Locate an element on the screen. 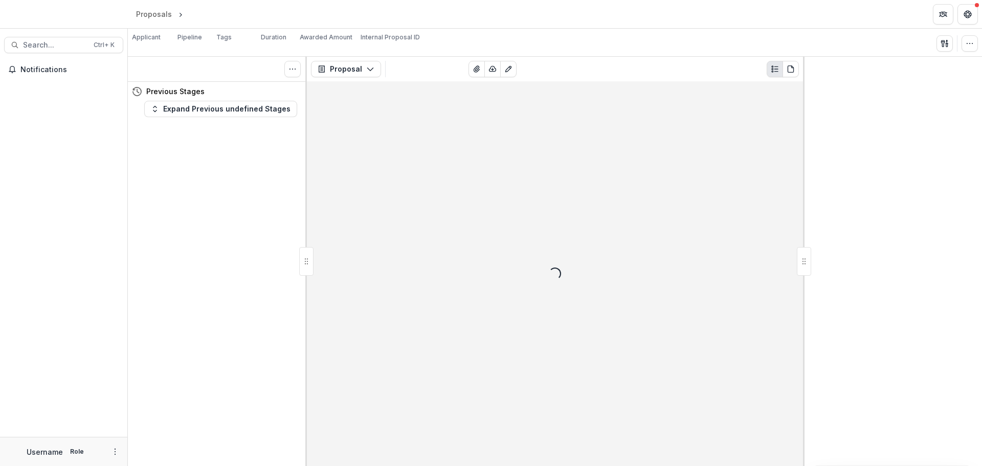 The image size is (982, 466). button: Edit as form is located at coordinates (508, 69).